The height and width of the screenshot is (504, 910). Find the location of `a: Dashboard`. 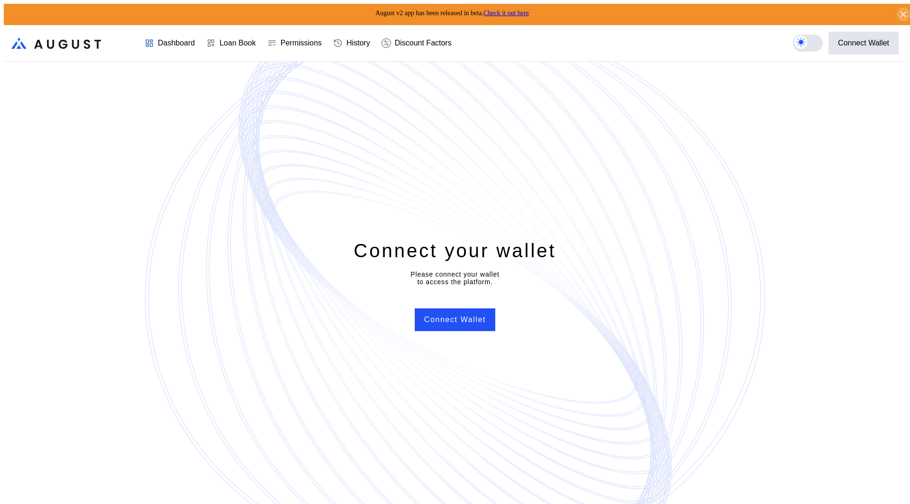

a: Dashboard is located at coordinates (170, 43).